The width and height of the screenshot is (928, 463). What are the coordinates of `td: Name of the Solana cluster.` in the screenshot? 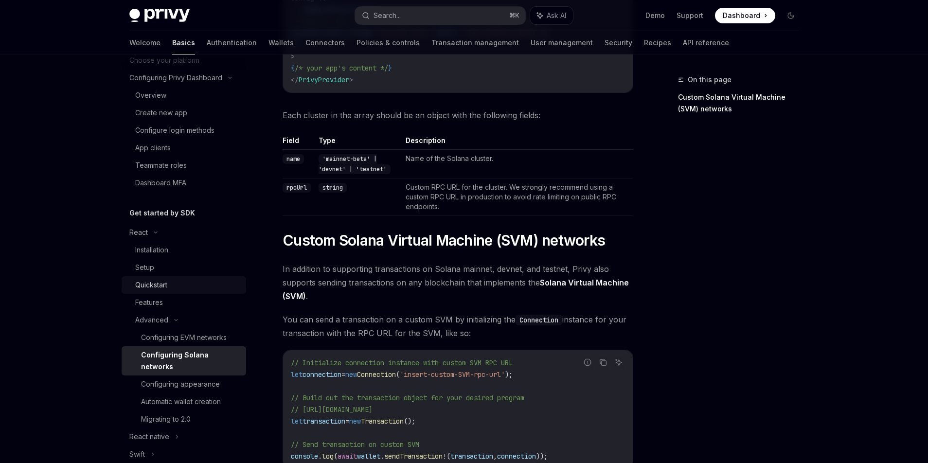 It's located at (517, 164).